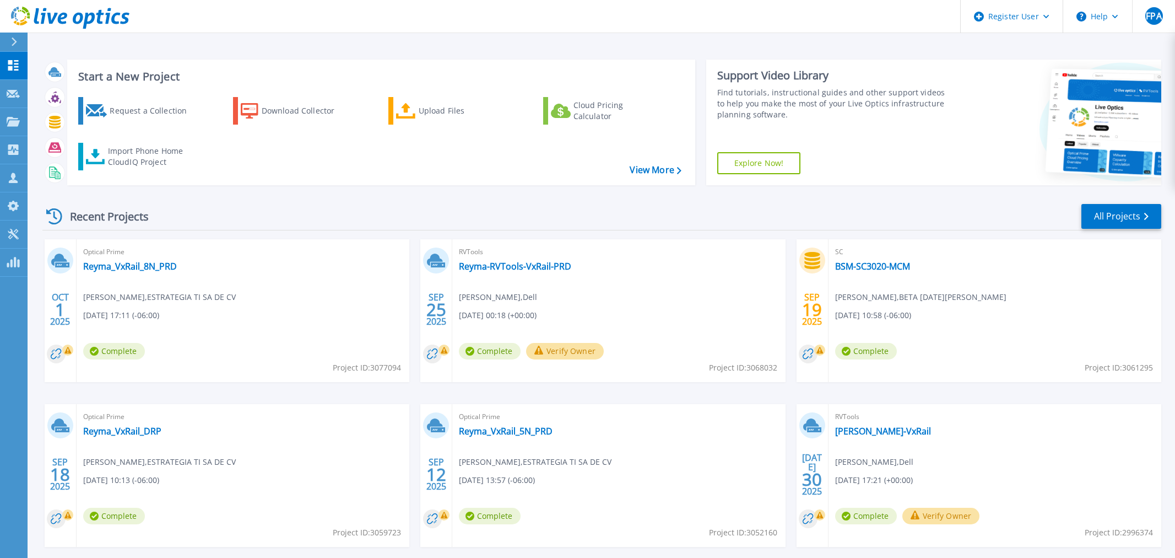 This screenshot has width=1175, height=558. What do you see at coordinates (463, 111) in the screenshot?
I see `div: Upload Files` at bounding box center [463, 111].